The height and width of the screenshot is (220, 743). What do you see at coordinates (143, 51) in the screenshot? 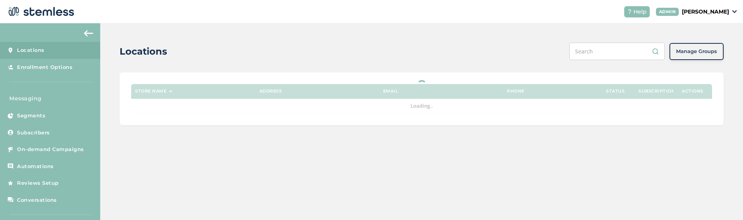
I see `h2: Locations` at bounding box center [143, 51].